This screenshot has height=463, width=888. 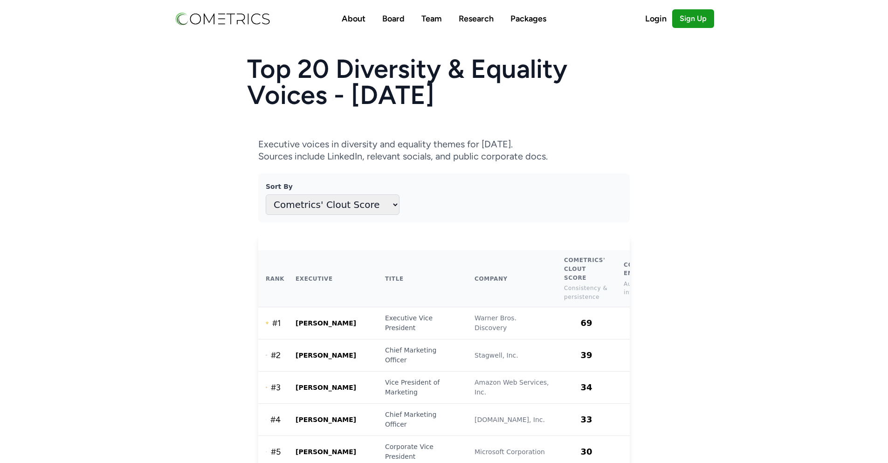 What do you see at coordinates (654, 273) in the screenshot?
I see `div: Engagement` at bounding box center [654, 273].